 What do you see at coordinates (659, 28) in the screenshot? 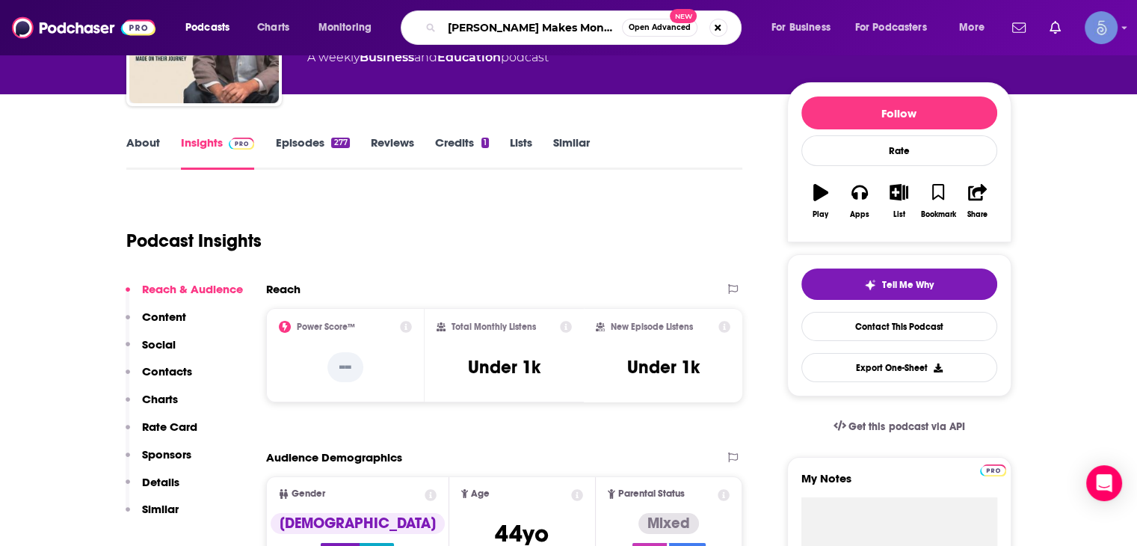
I see `span: Open Advanced` at bounding box center [659, 28].